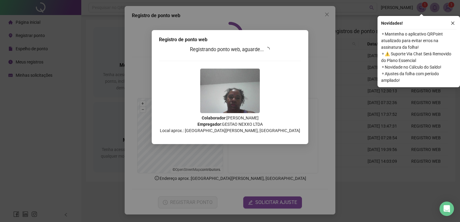  What do you see at coordinates (230, 40) in the screenshot?
I see `div: Registro de ponto web` at bounding box center [230, 40].